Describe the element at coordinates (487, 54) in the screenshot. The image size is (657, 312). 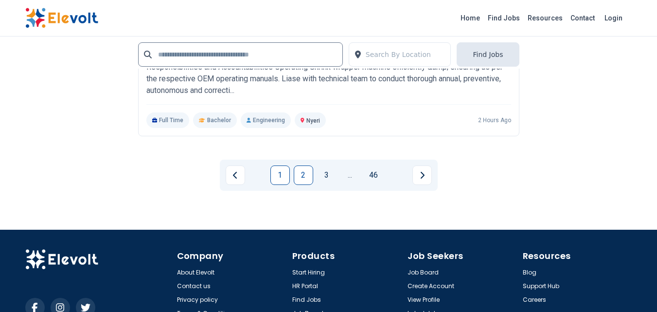
I see `button: Find Jobs` at that location.